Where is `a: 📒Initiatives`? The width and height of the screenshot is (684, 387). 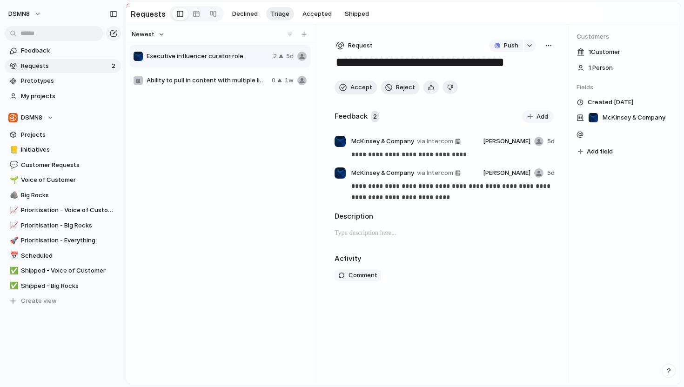
a: 📒Initiatives is located at coordinates (63, 150).